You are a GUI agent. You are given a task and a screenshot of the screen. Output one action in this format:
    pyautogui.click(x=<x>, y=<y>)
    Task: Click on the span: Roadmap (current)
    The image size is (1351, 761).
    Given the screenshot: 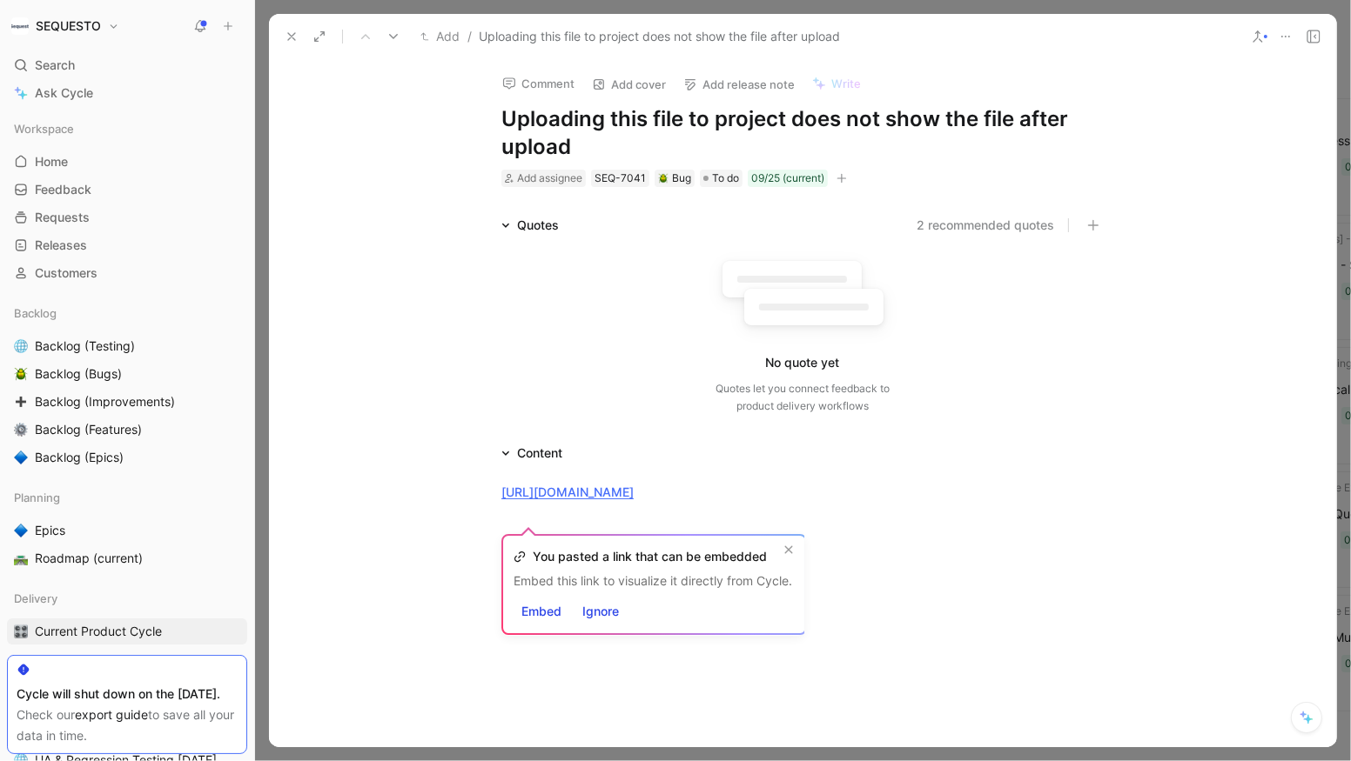 What is the action you would take?
    pyautogui.click(x=89, y=559)
    